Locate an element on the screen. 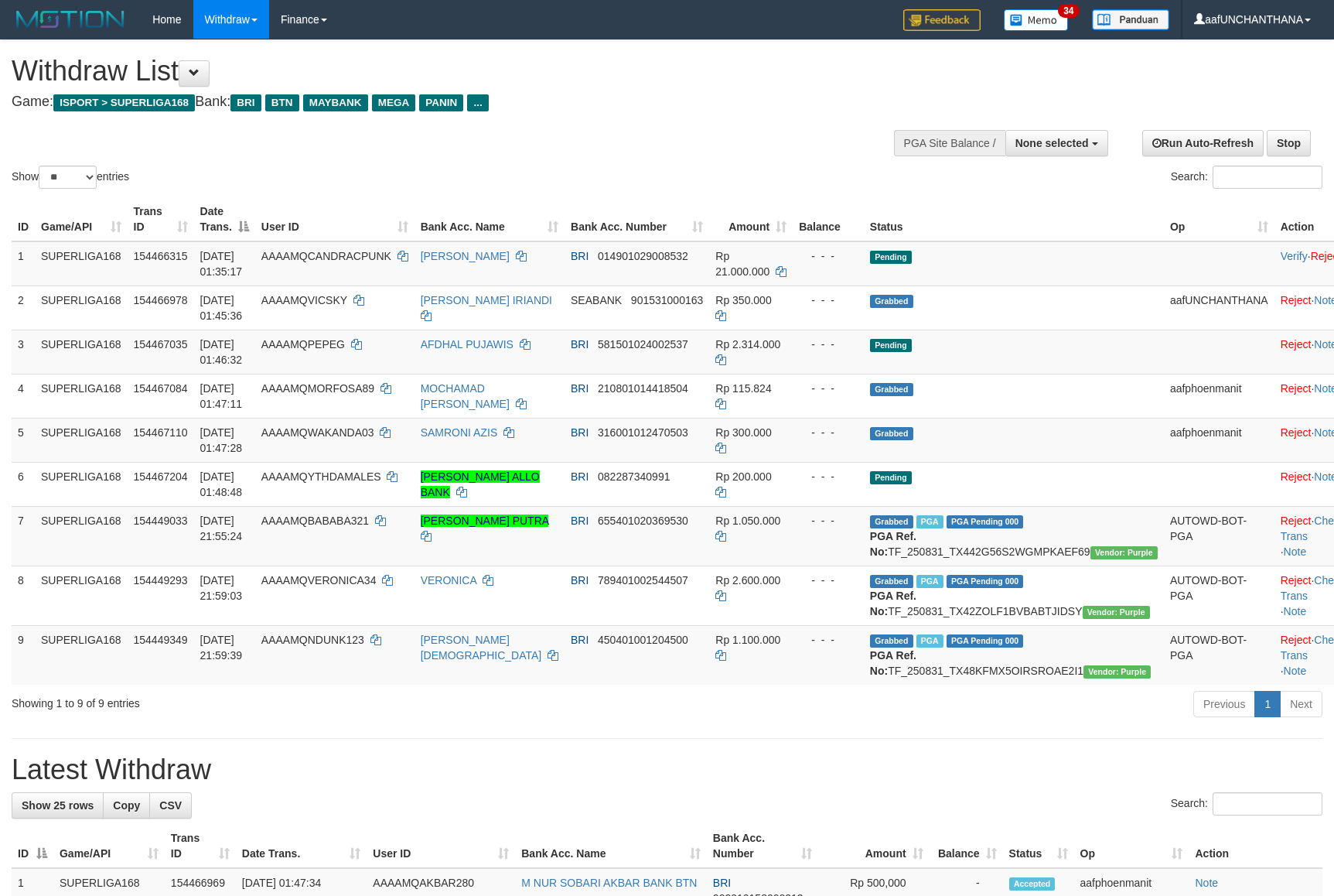 This screenshot has height=896, width=1334. span: Copy 316001012470503 to clipboard is located at coordinates (643, 433).